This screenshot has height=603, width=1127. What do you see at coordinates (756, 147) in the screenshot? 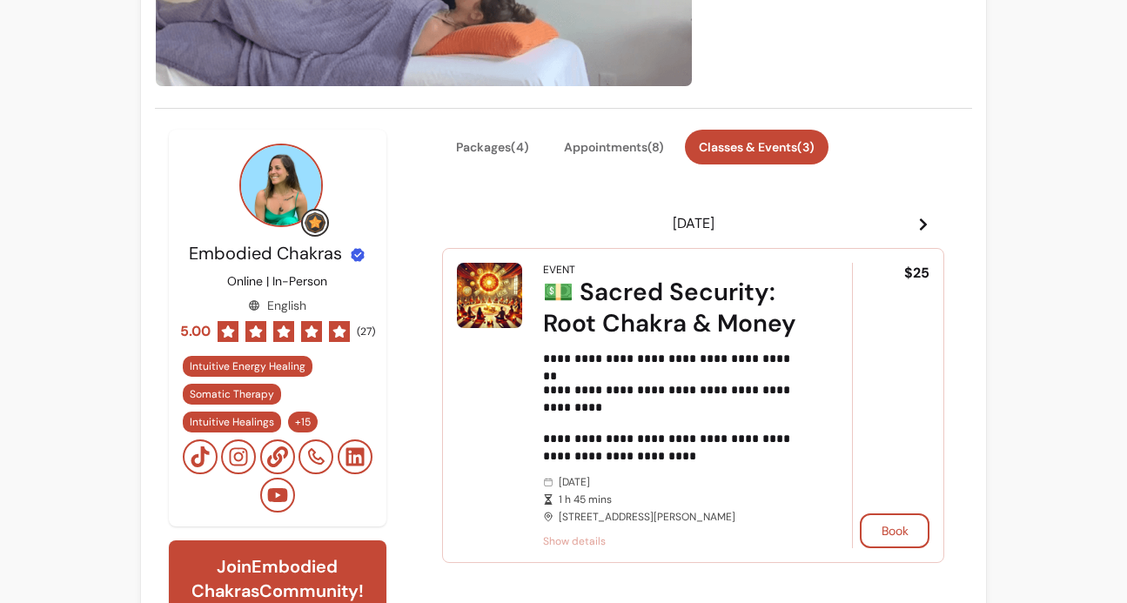
I see `button: Classes & Events(3)` at bounding box center [756, 147].